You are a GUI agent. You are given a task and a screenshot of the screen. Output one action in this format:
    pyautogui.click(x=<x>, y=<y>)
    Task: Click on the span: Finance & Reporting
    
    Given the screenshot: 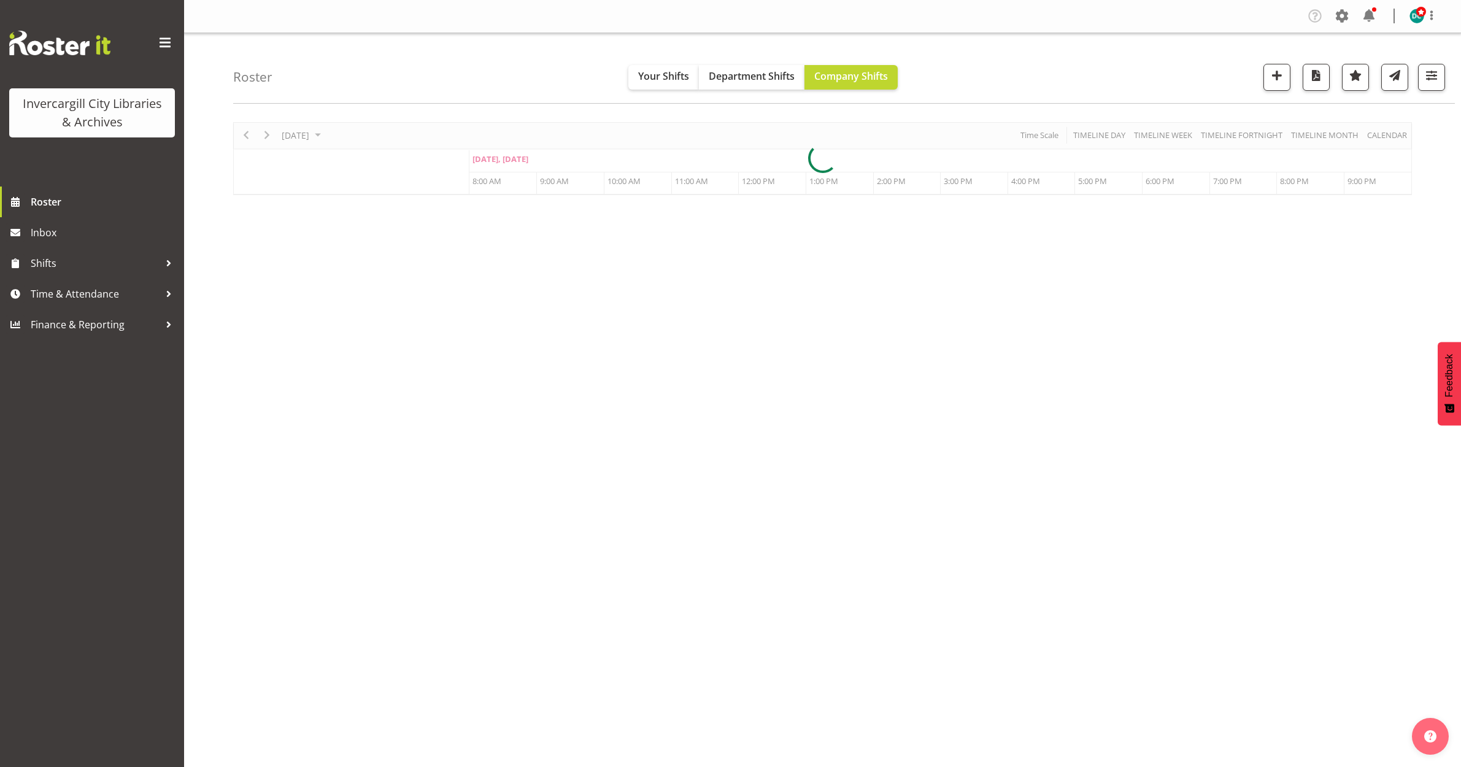 What is the action you would take?
    pyautogui.click(x=95, y=325)
    